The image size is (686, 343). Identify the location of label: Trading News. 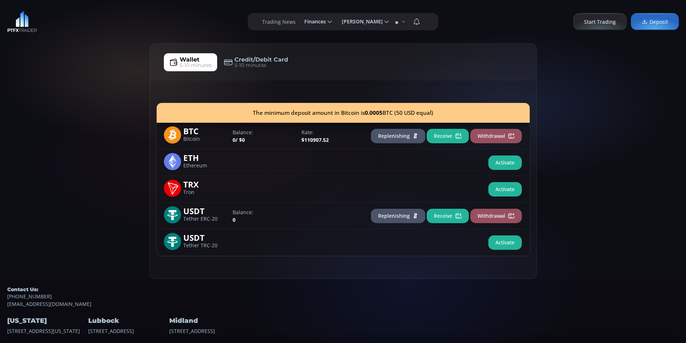
(279, 22).